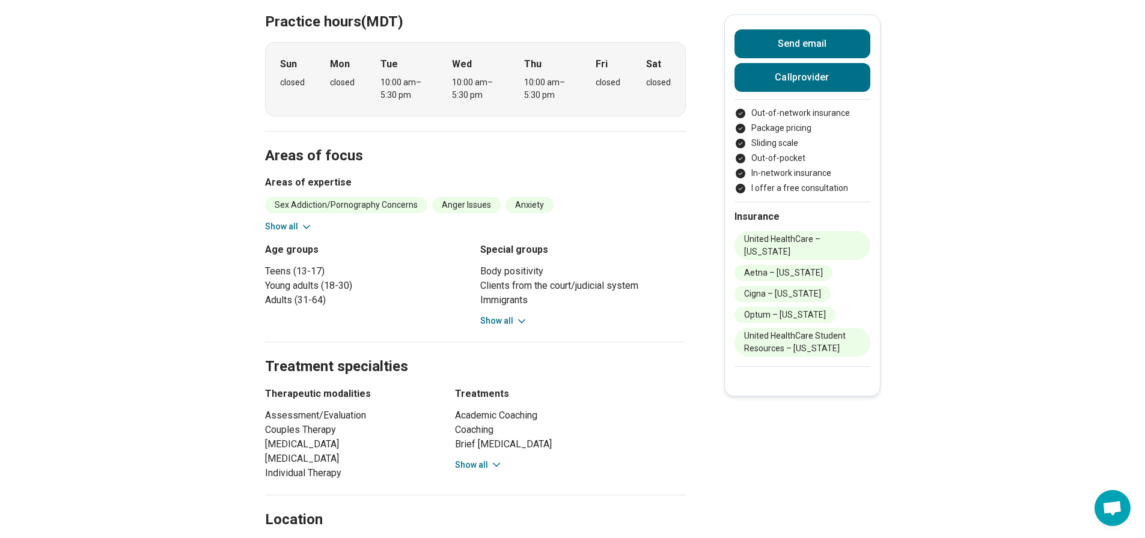 The image size is (1145, 538). Describe the element at coordinates (475, 79) in the screenshot. I see `div: When does the program meet?` at that location.